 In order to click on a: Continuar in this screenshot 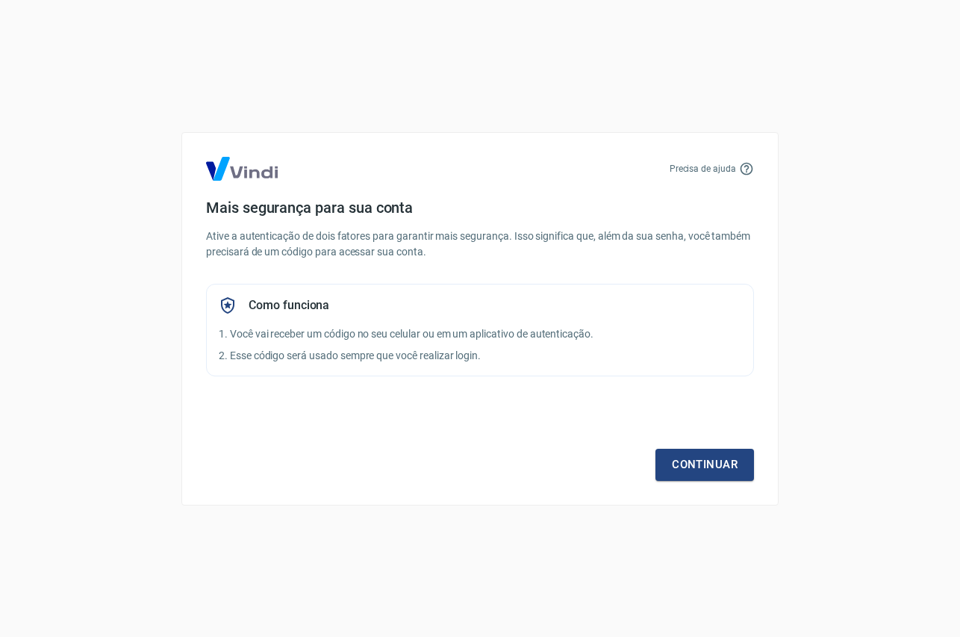, I will do `click(705, 464)`.